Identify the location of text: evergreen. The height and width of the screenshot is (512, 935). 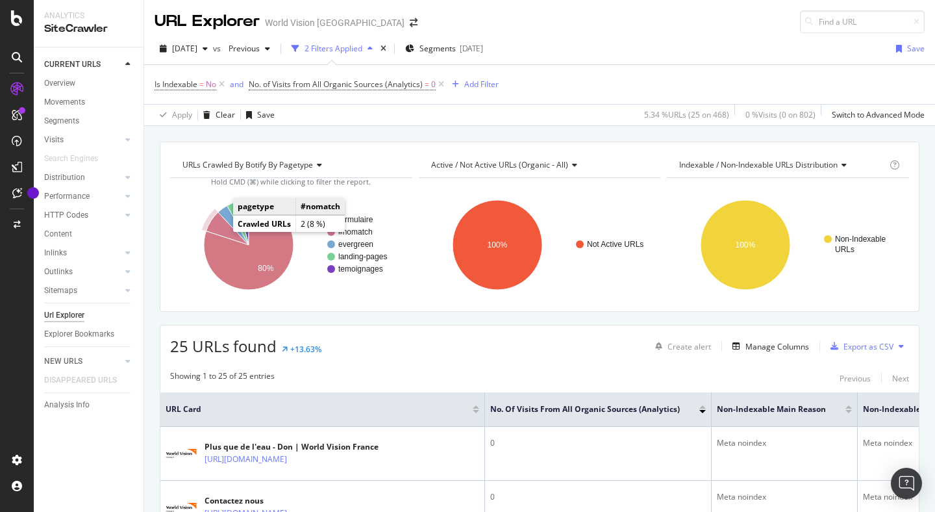
(356, 244).